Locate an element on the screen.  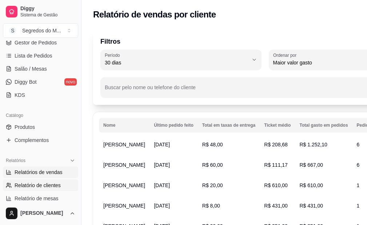
label: Ordenar por is located at coordinates (286, 55).